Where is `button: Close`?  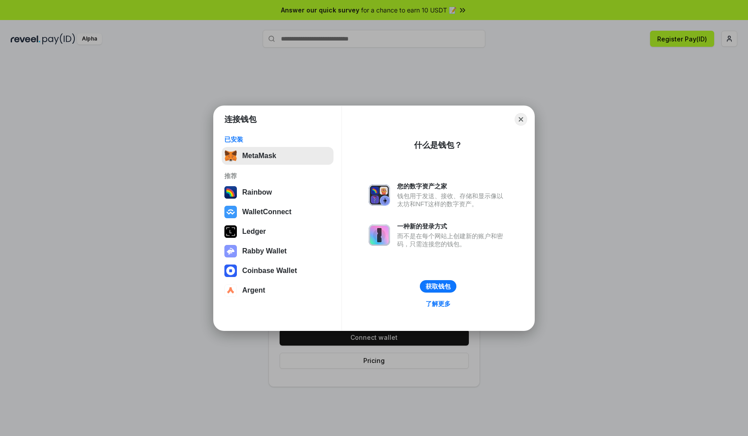
button: Close is located at coordinates (521, 119).